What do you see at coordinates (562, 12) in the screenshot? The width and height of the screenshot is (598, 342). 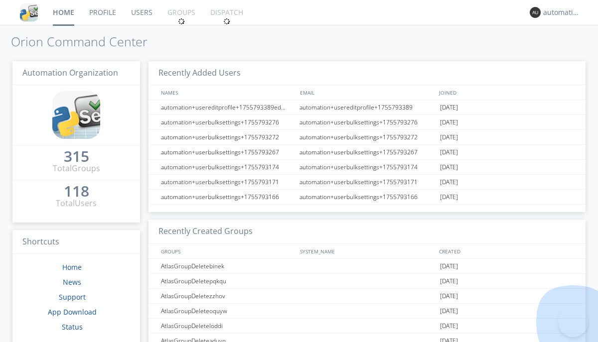 I see `div: automation+atlas0011` at bounding box center [562, 12].